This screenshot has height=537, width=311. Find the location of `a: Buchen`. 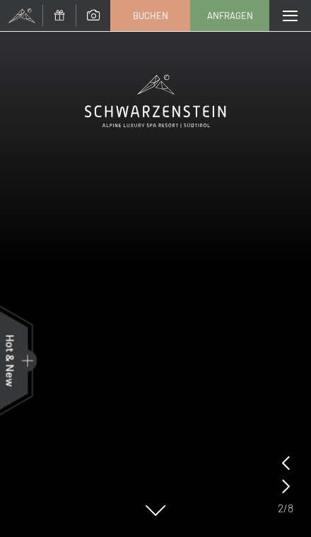

a: Buchen is located at coordinates (150, 16).